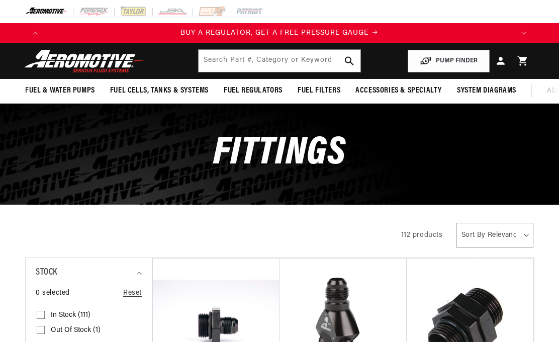 Image resolution: width=559 pixels, height=342 pixels. What do you see at coordinates (398, 90) in the screenshot?
I see `span: Accessories & Specialty` at bounding box center [398, 90].